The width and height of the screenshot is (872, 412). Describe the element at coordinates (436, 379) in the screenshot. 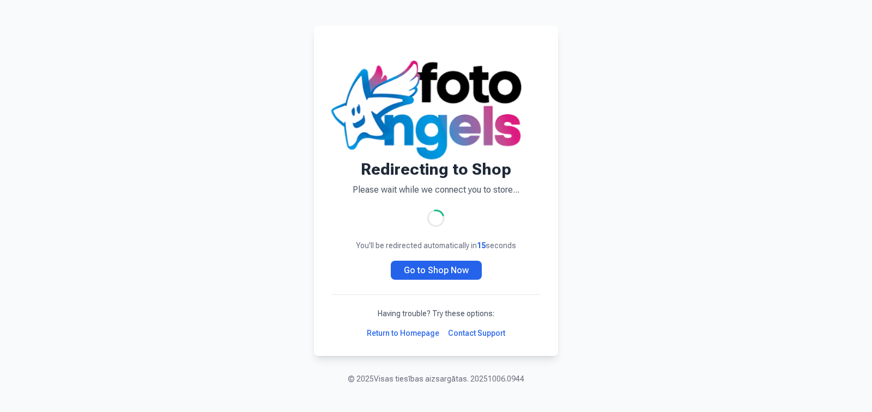

I see `p: © 2025 Visas tiesības aizsargātas. 20251006.0944` at that location.